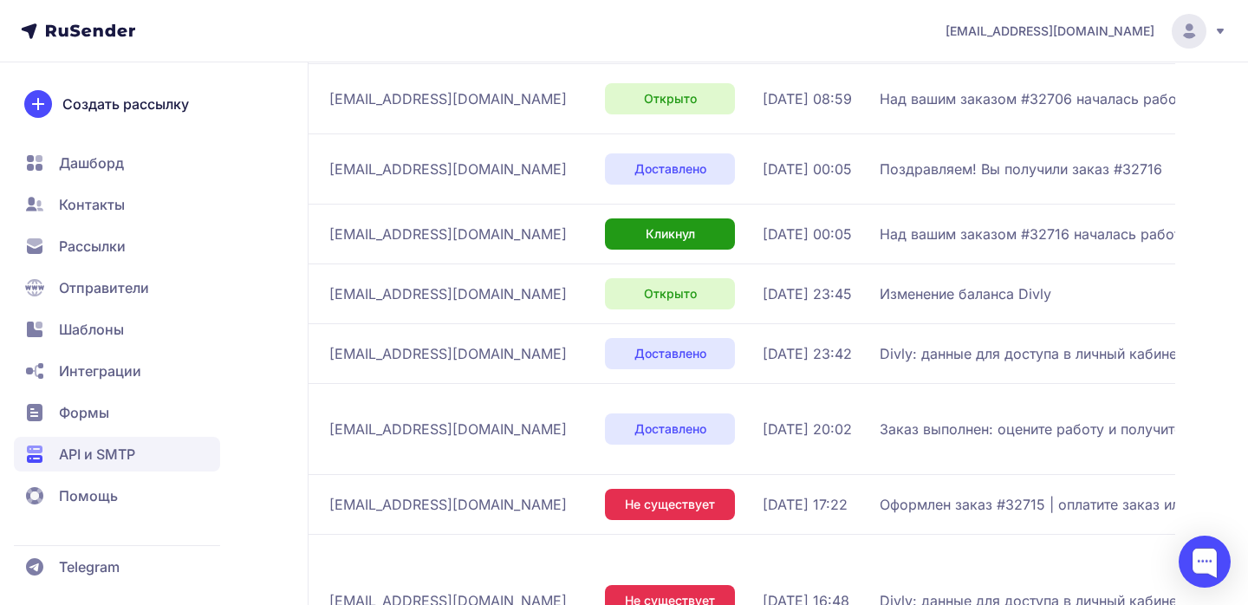 The image size is (1248, 605). Describe the element at coordinates (88, 496) in the screenshot. I see `span: Помощь` at that location.